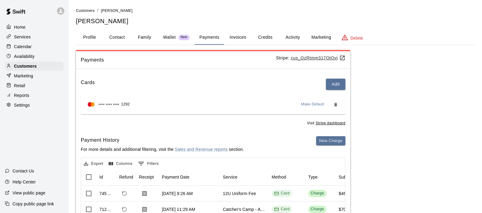  What do you see at coordinates (90, 37) in the screenshot?
I see `button: Profile` at bounding box center [90, 37].